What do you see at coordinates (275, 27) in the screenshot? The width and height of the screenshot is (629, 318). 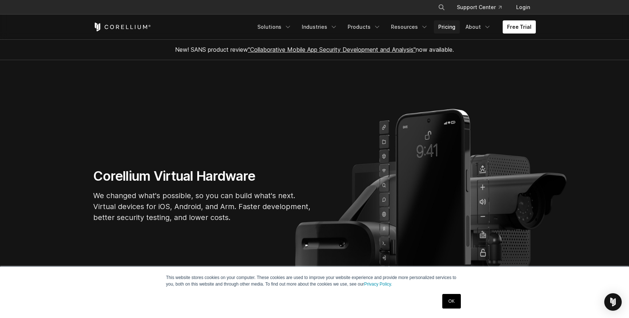 I see `a: Solutions` at bounding box center [275, 27].